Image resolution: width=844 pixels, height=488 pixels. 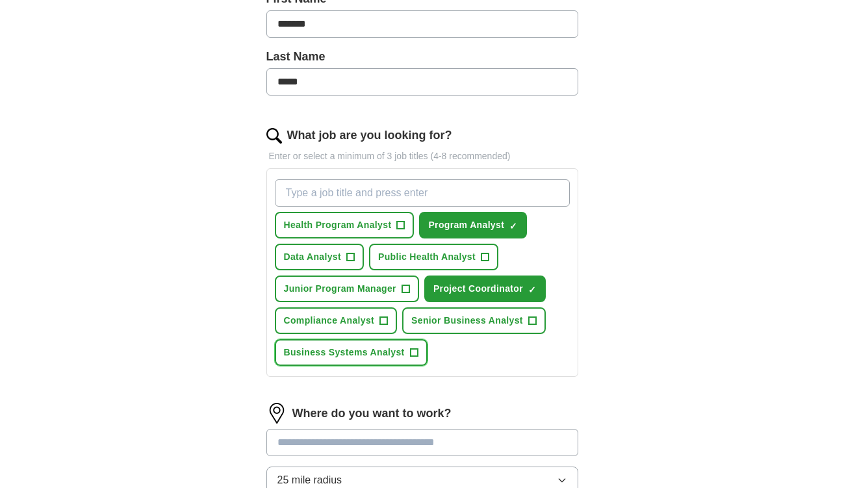 What do you see at coordinates (347, 289) in the screenshot?
I see `button: Junior Program Manager` at bounding box center [347, 289].